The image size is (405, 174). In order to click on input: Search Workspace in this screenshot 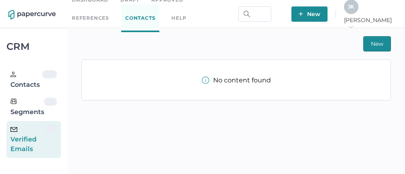, I will do `click(255, 14)`.